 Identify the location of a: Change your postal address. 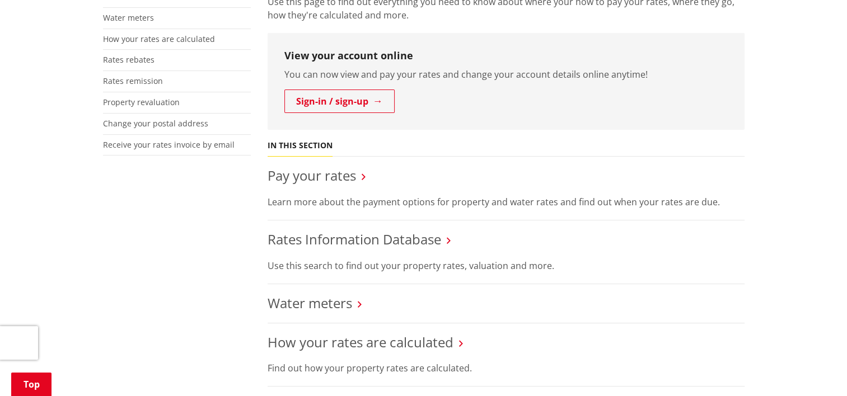
(156, 123).